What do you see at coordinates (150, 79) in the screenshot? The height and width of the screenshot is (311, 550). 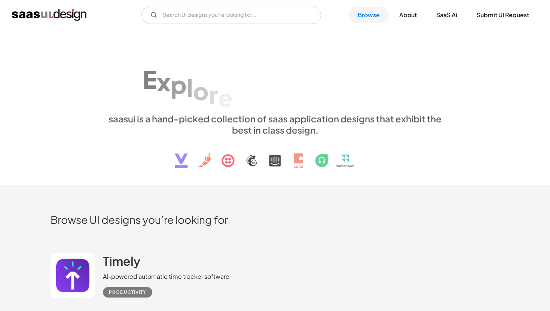 I see `div: E` at bounding box center [150, 79].